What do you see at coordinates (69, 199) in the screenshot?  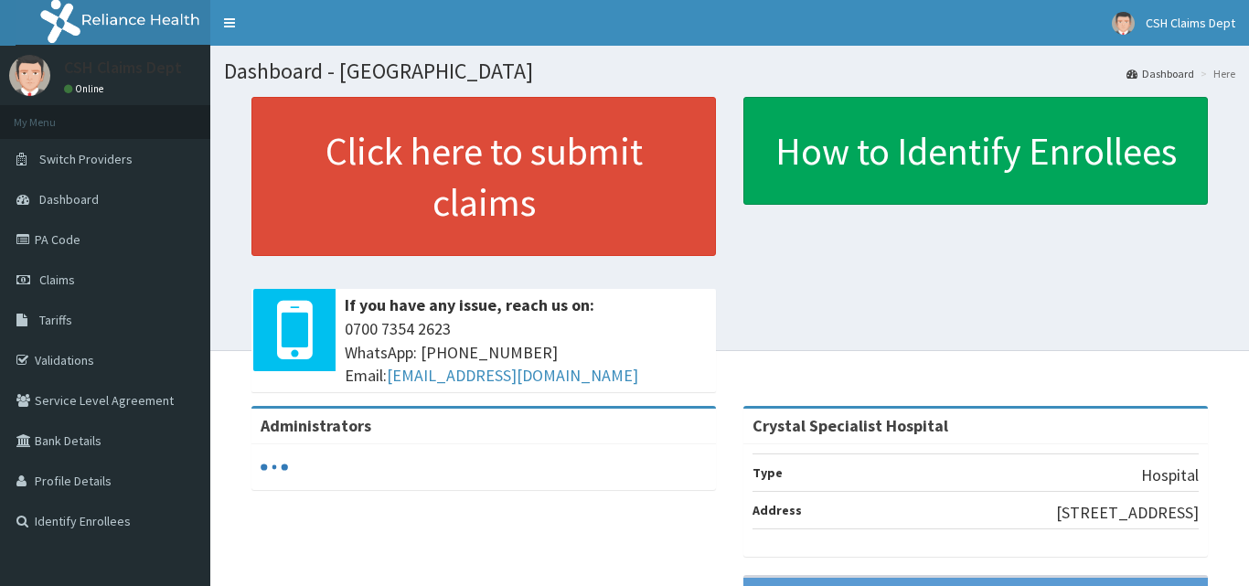 I see `span: Dashboard` at bounding box center [69, 199].